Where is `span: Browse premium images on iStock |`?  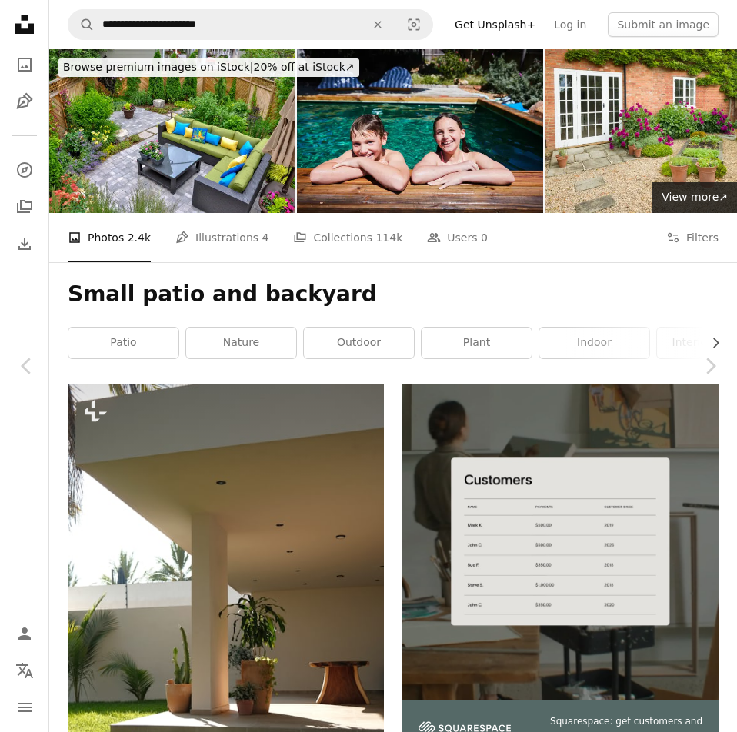 span: Browse premium images on iStock | is located at coordinates (158, 67).